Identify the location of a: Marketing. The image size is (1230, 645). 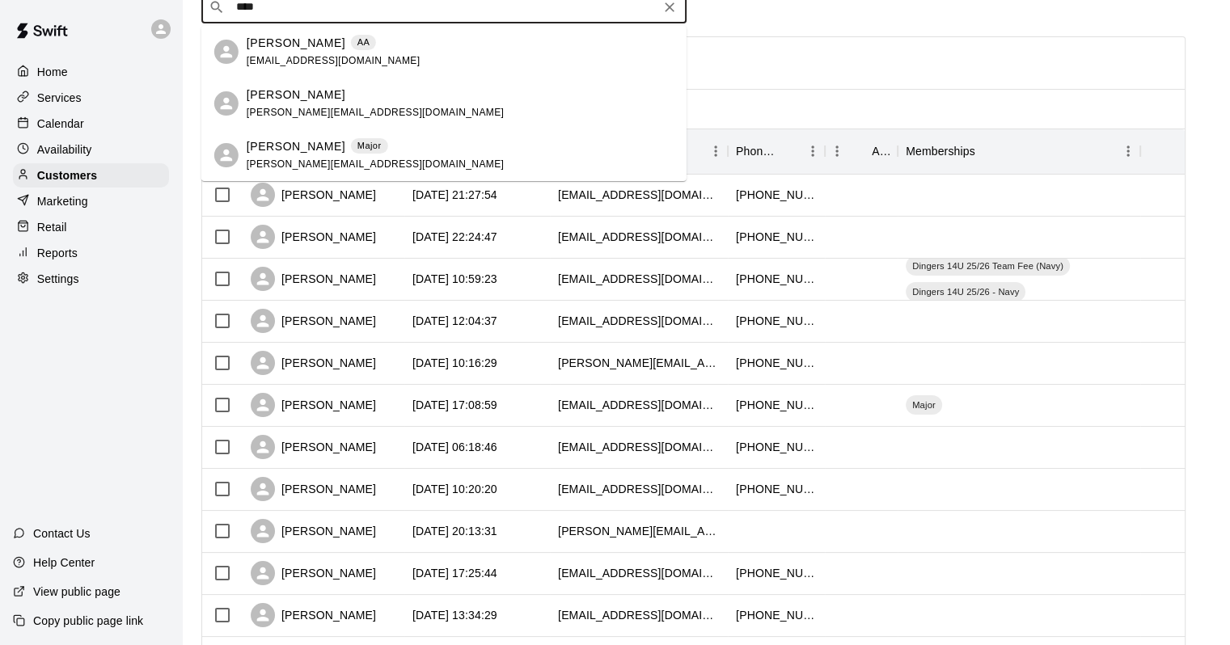
(91, 201).